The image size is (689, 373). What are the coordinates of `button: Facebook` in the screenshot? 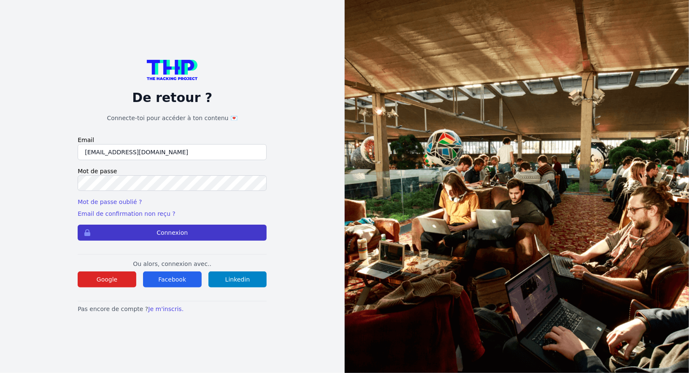 It's located at (172, 280).